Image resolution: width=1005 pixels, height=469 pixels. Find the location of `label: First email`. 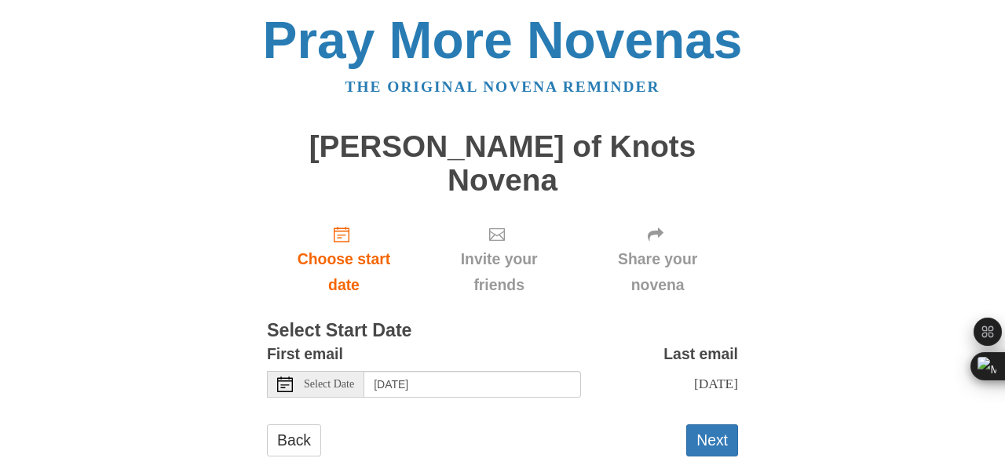

label: First email is located at coordinates (305, 354).